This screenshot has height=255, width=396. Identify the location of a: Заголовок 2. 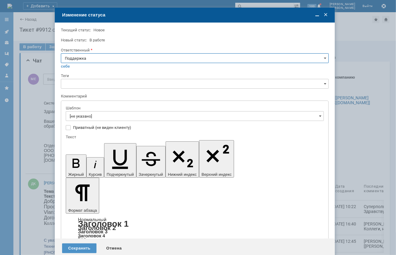
(97, 227).